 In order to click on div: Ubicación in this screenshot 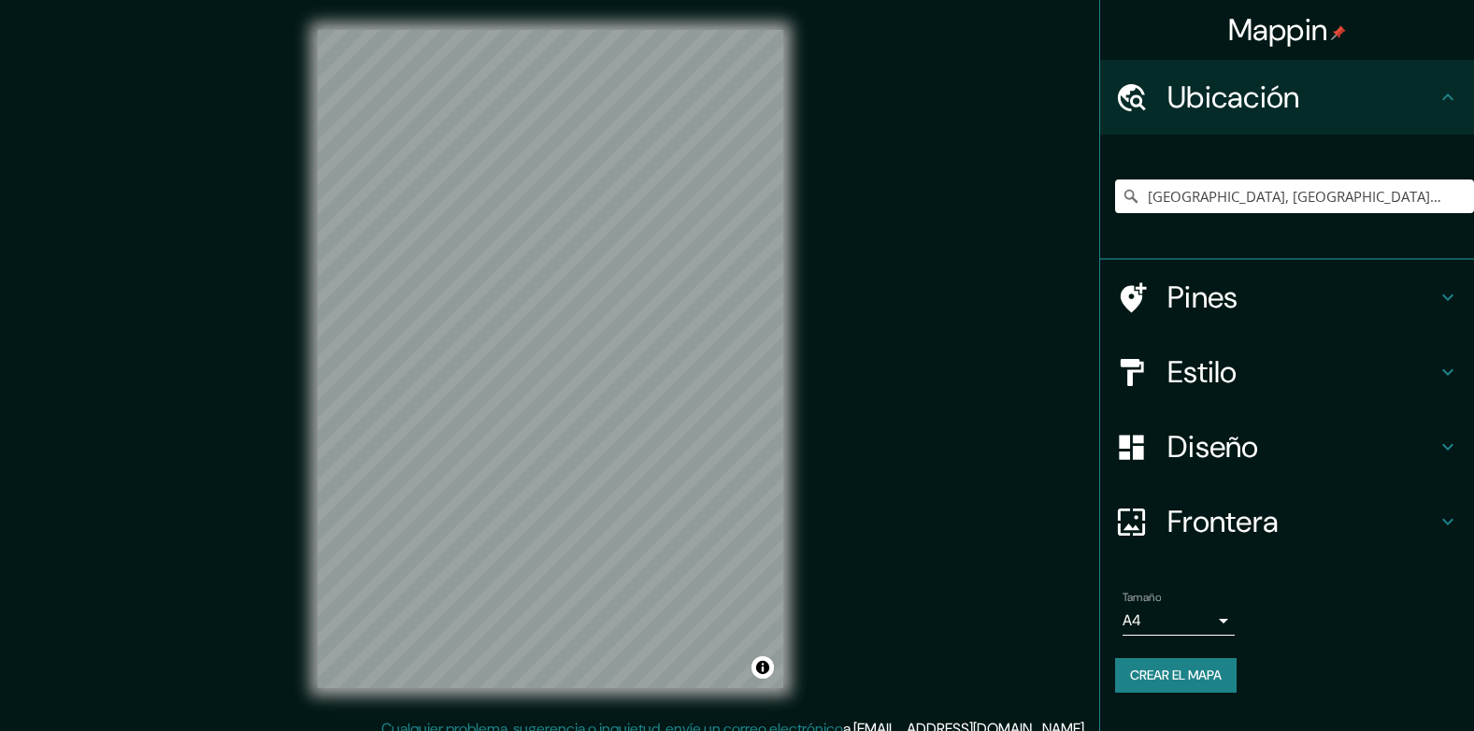, I will do `click(1287, 97)`.